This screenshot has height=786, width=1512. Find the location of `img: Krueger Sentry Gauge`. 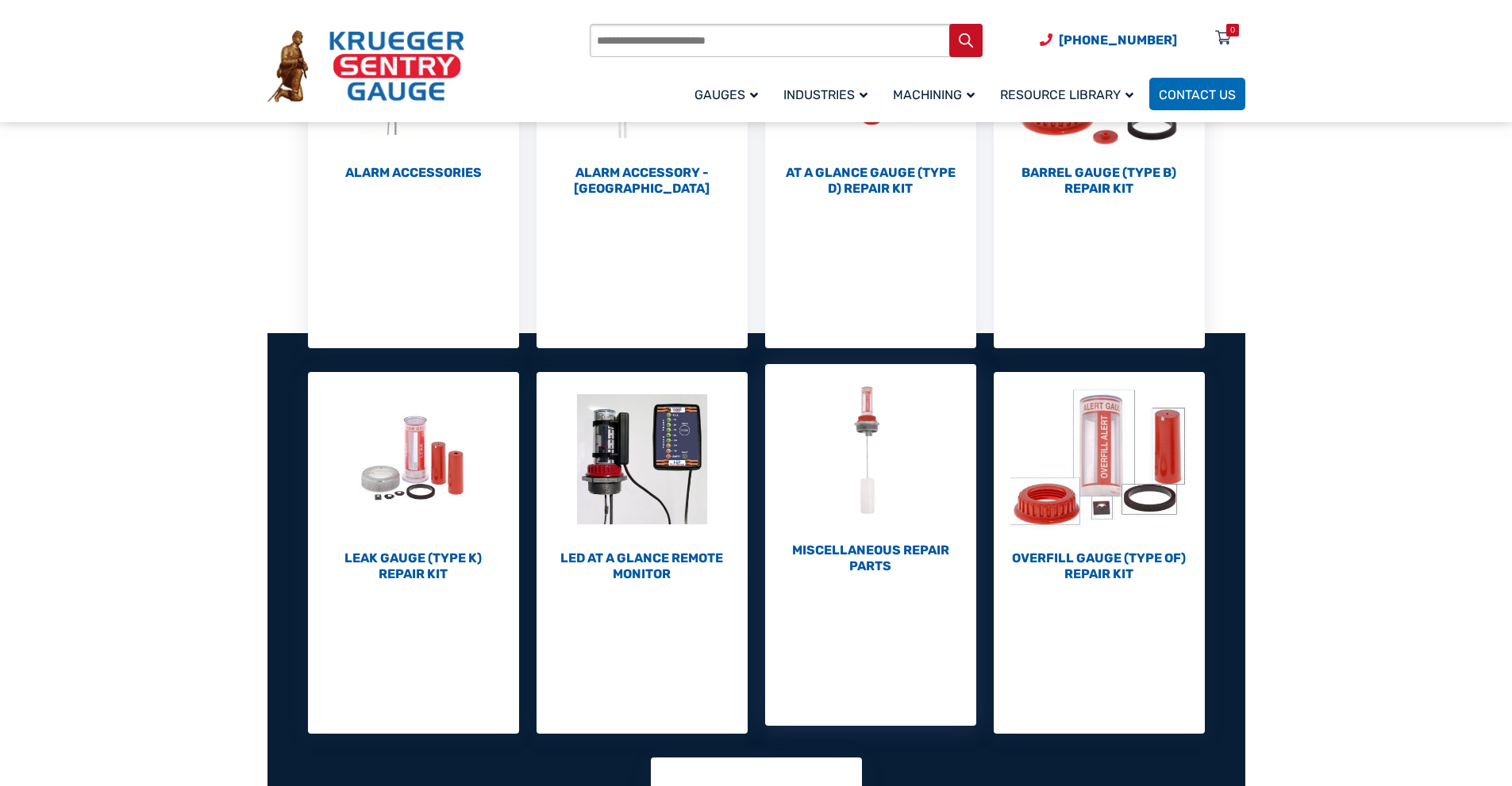

img: Krueger Sentry Gauge is located at coordinates (365, 66).